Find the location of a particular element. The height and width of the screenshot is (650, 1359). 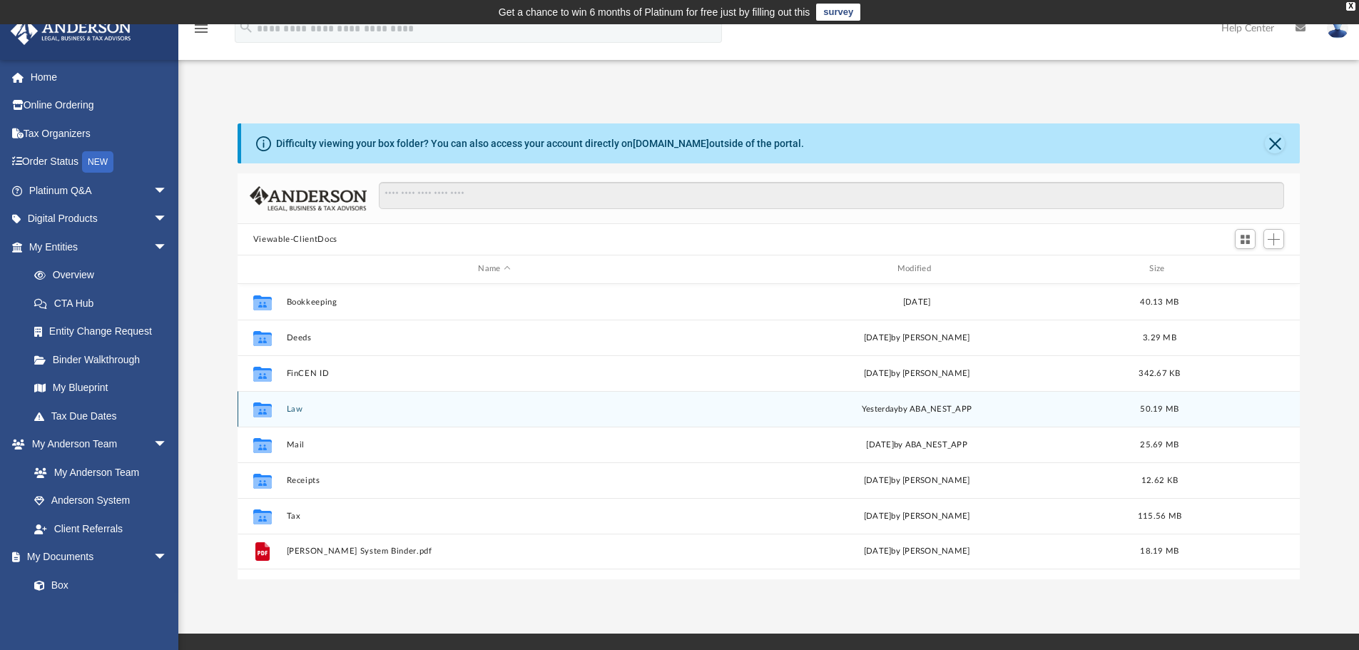

button: Add is located at coordinates (1274, 239).